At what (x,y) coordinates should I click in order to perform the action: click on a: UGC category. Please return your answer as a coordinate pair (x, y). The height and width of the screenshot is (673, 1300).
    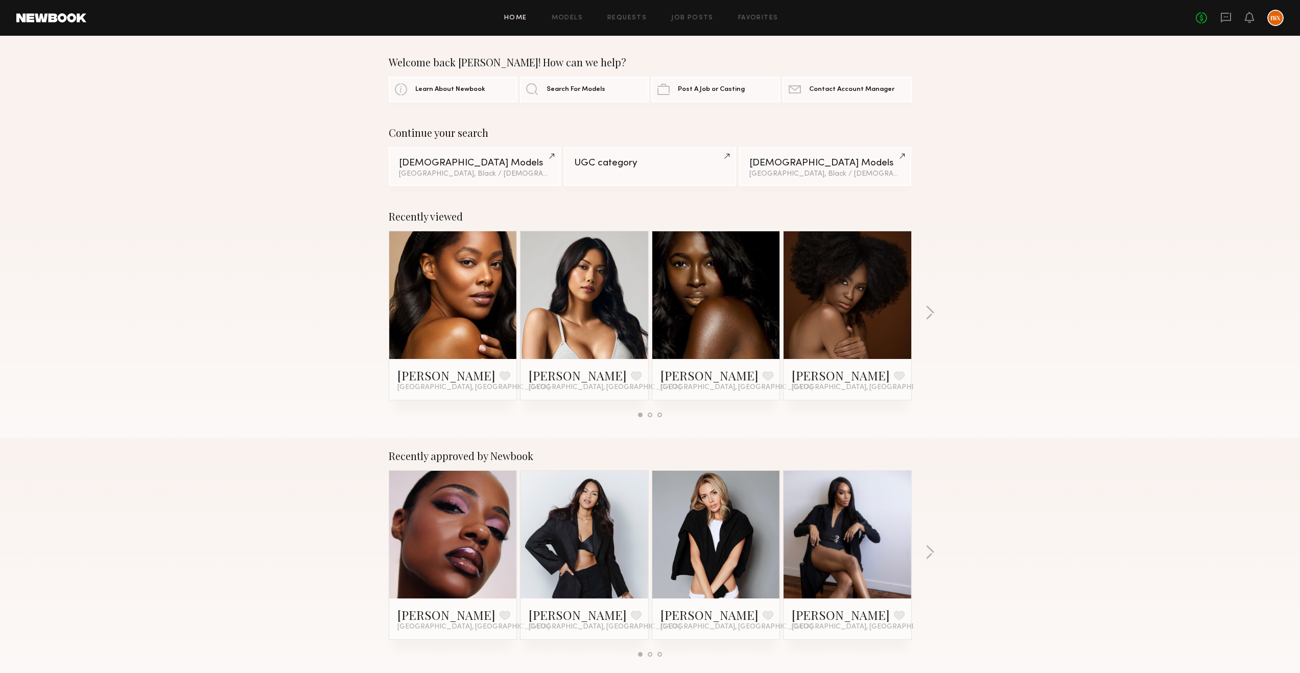
    Looking at the image, I should click on (650, 167).